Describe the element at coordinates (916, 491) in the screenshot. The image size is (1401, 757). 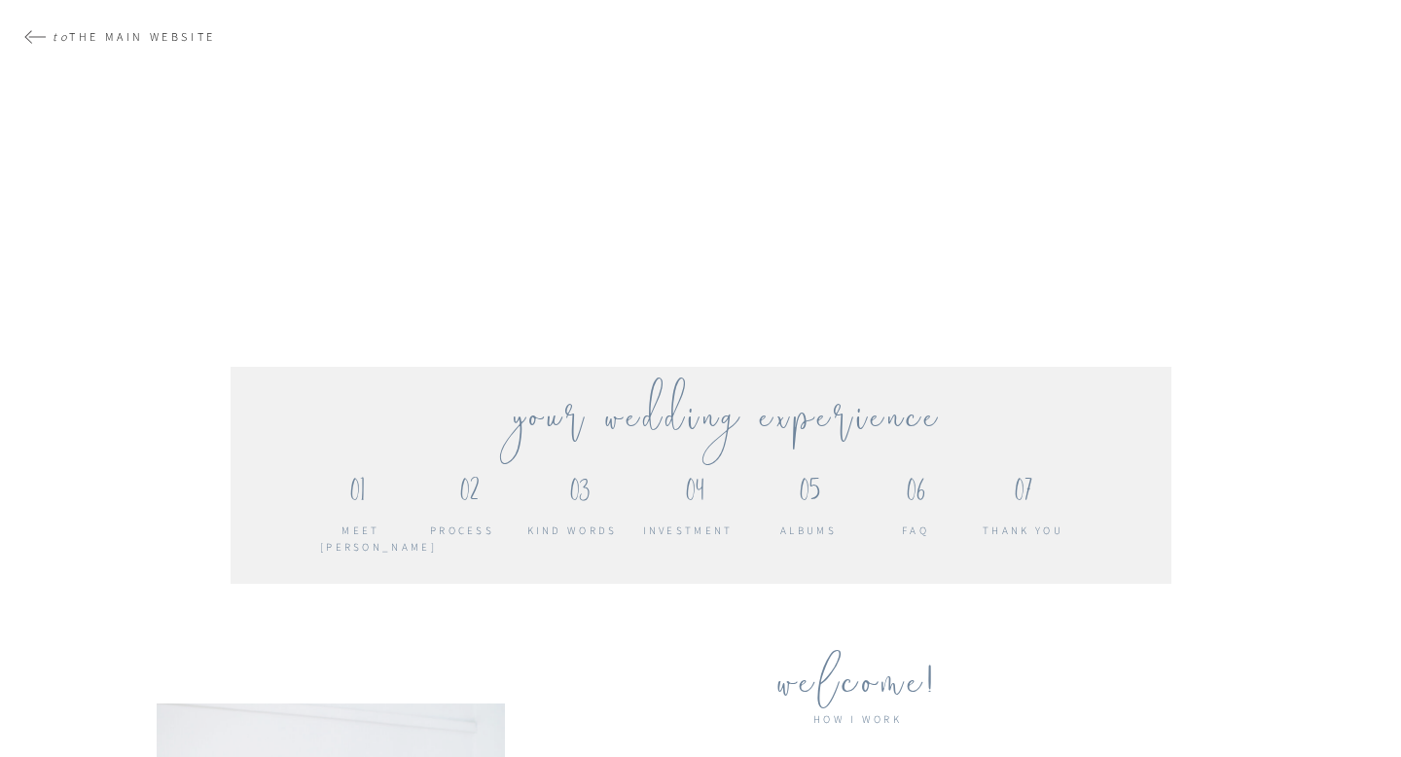
I see `a: 06` at that location.